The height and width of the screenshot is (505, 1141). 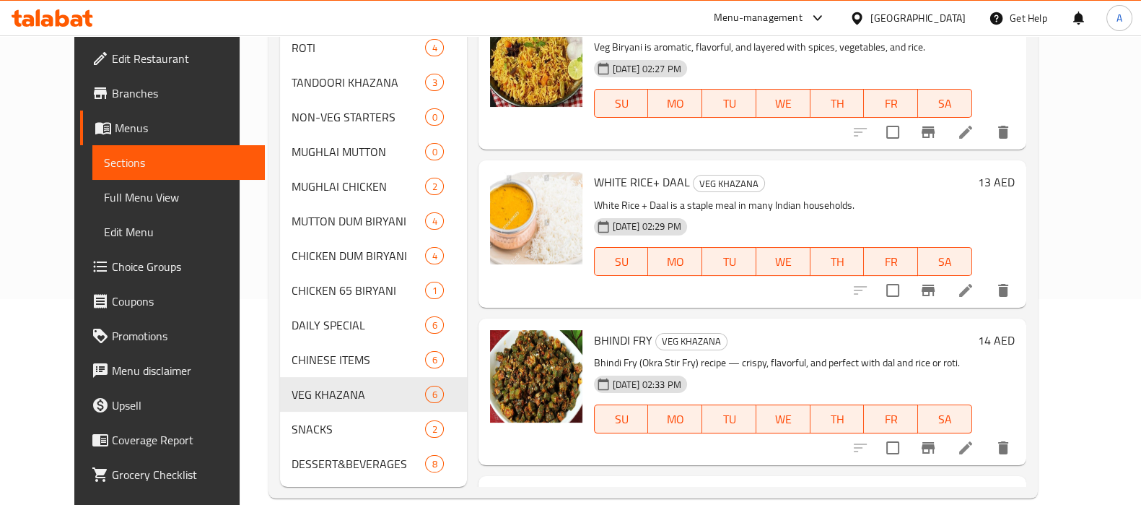 What do you see at coordinates (183, 93) in the screenshot?
I see `span: Branches` at bounding box center [183, 93].